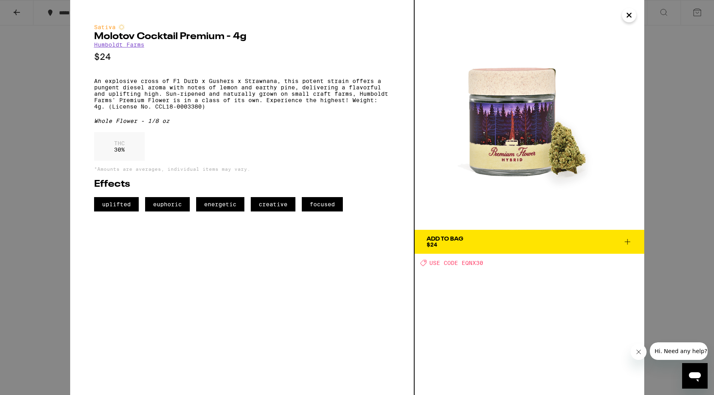 This screenshot has height=395, width=714. What do you see at coordinates (322, 204) in the screenshot?
I see `span: focused` at bounding box center [322, 204].